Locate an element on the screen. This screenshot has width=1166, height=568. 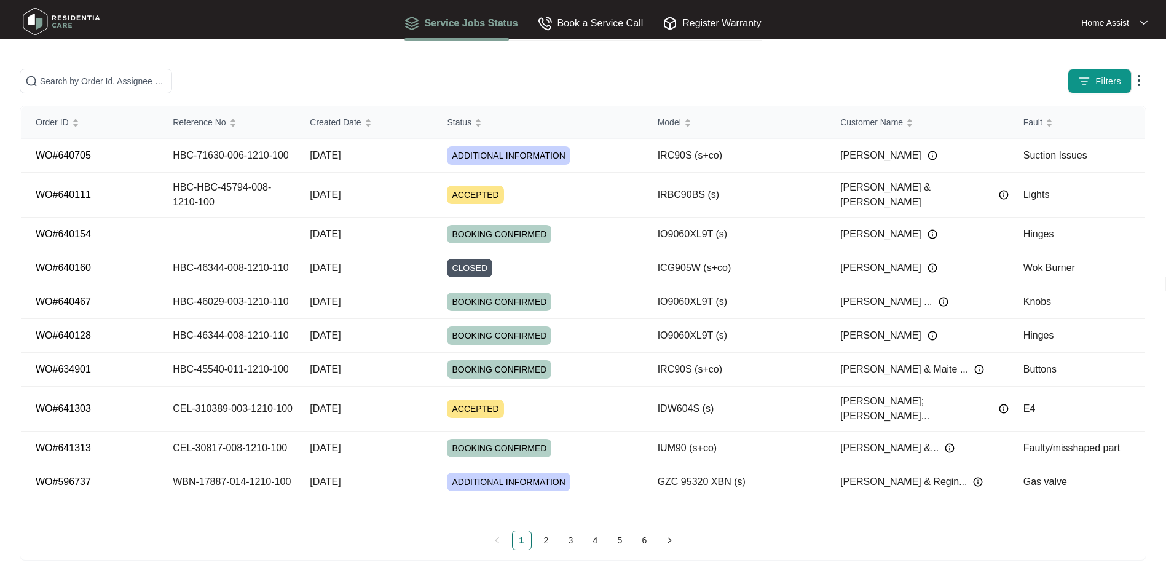
li: 4 is located at coordinates (596, 540).